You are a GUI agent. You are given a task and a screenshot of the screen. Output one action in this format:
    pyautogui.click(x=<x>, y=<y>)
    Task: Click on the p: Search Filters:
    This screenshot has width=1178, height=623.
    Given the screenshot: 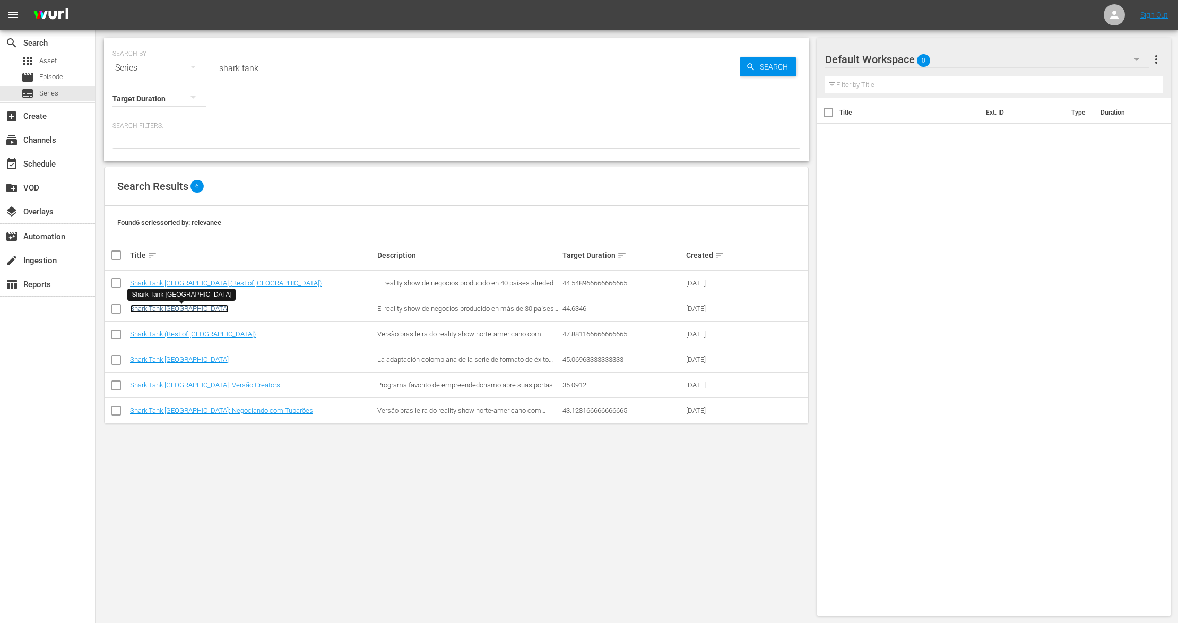 What is the action you would take?
    pyautogui.click(x=456, y=126)
    